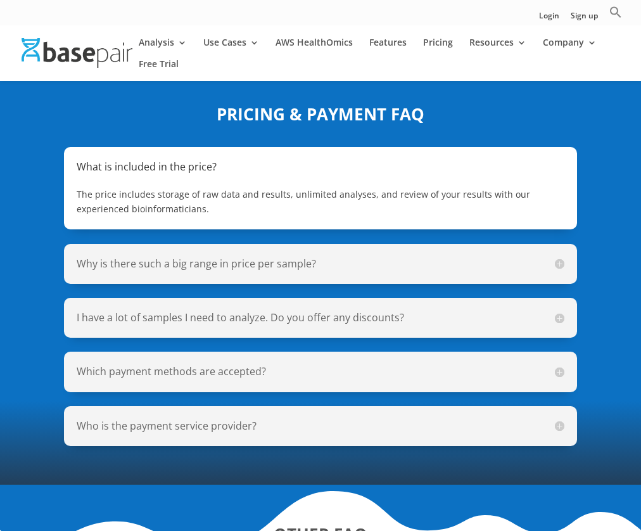 The height and width of the screenshot is (531, 641). Describe the element at coordinates (321, 114) in the screenshot. I see `strong: PRICING & PAYMENT FAQ` at that location.